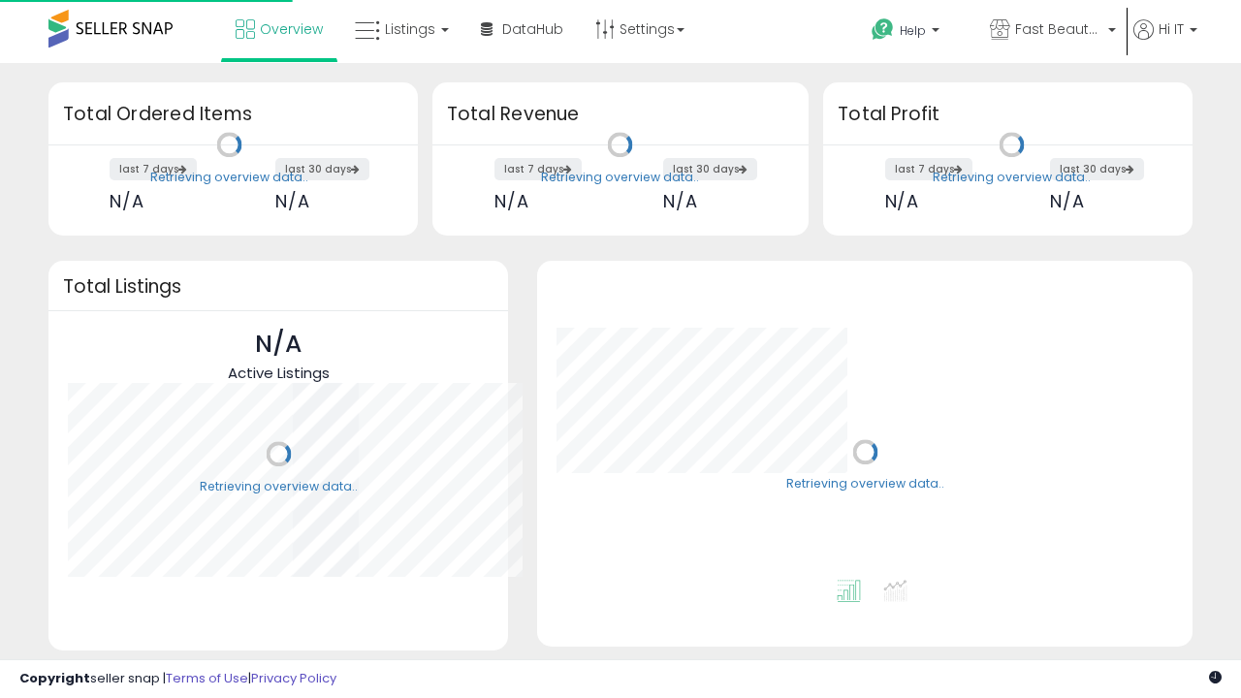 Image resolution: width=1241 pixels, height=698 pixels. Describe the element at coordinates (294, 678) in the screenshot. I see `a: Privacy Policy` at that location.